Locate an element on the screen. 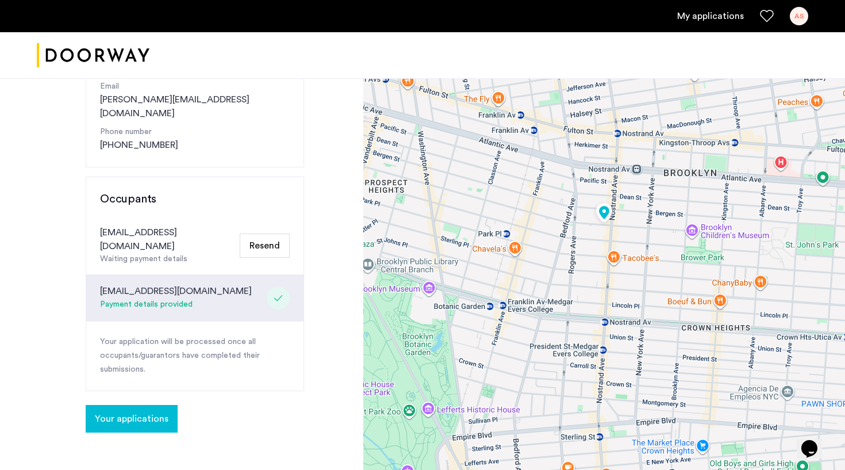 The width and height of the screenshot is (845, 470). a: My application is located at coordinates (711, 16).